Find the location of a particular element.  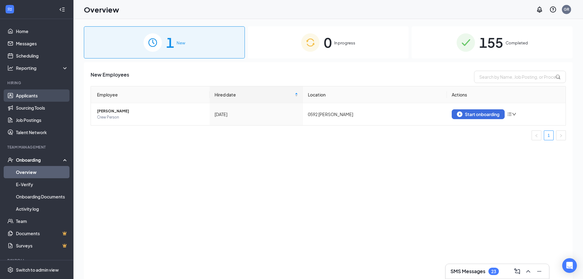

div: Team Management is located at coordinates (37, 147).